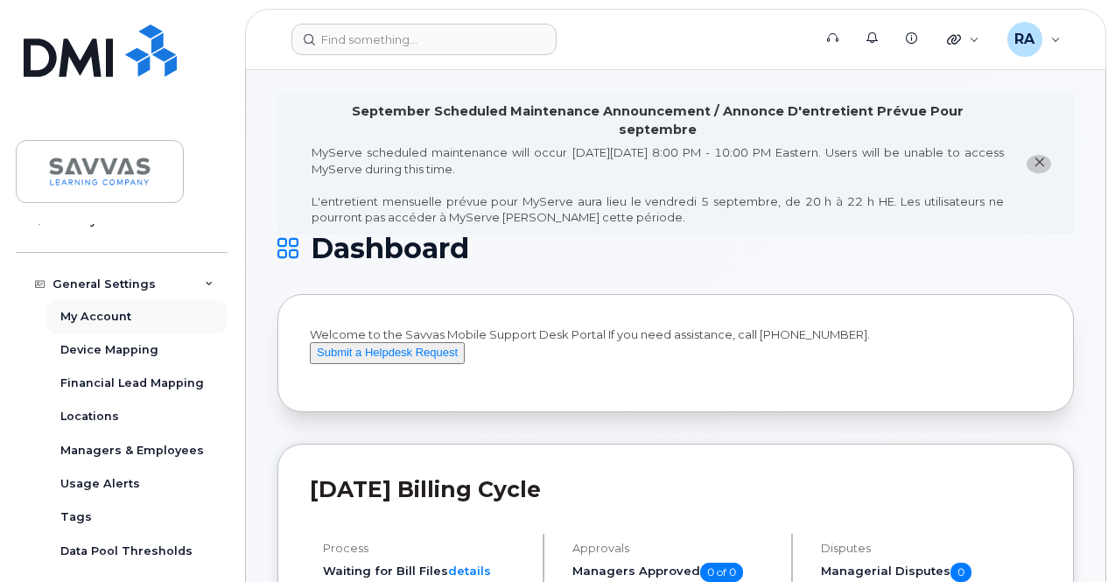 The image size is (1115, 582). I want to click on div: September Scheduled Maintenance Announcement / Annonce D'entretient Prévue Pour septembre, so click(657, 121).